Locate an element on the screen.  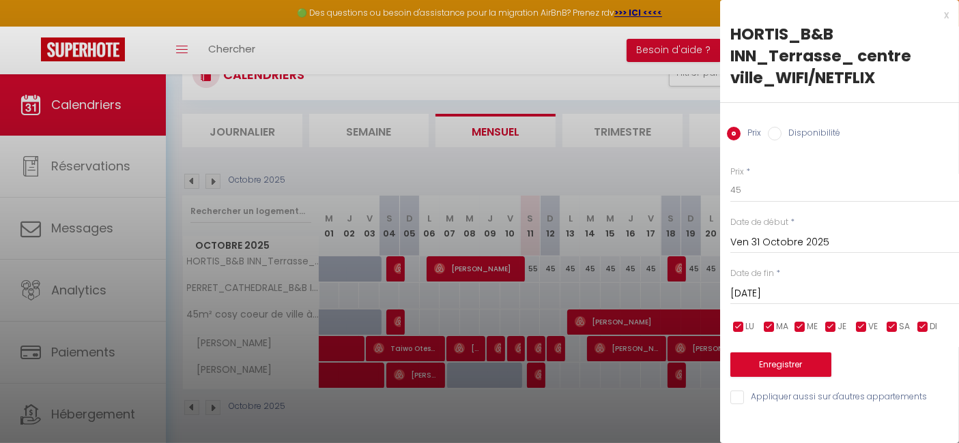
span: DI is located at coordinates (933, 327).